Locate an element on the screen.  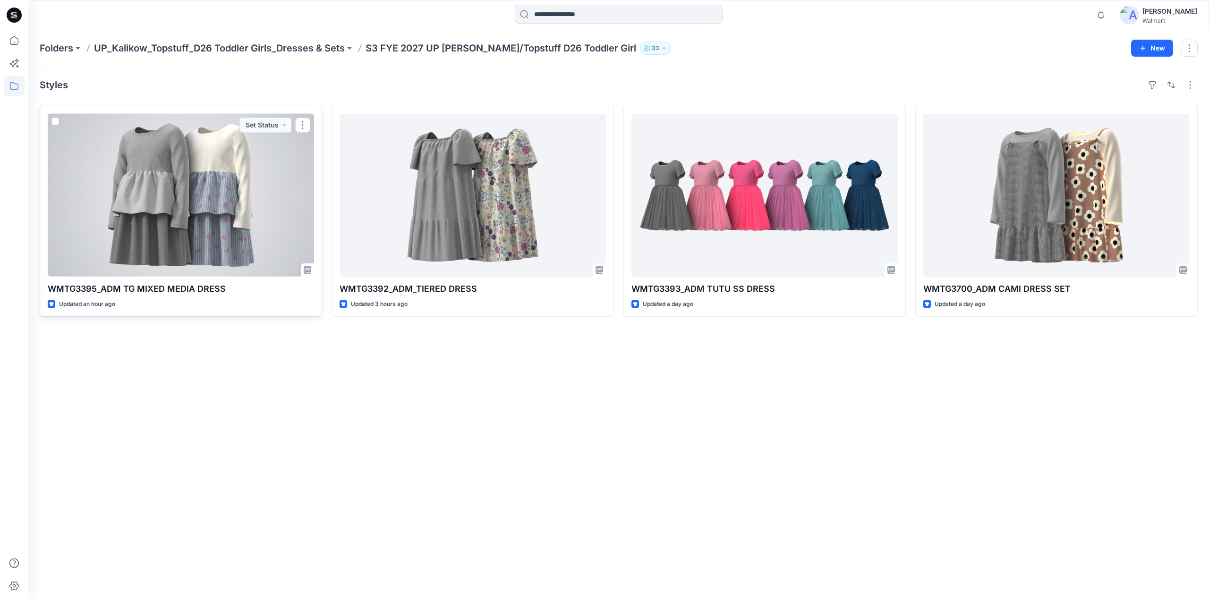
a: UP_Kalikow_Topstuff_D26 Toddler Girls_Dresses & Sets is located at coordinates (219, 48).